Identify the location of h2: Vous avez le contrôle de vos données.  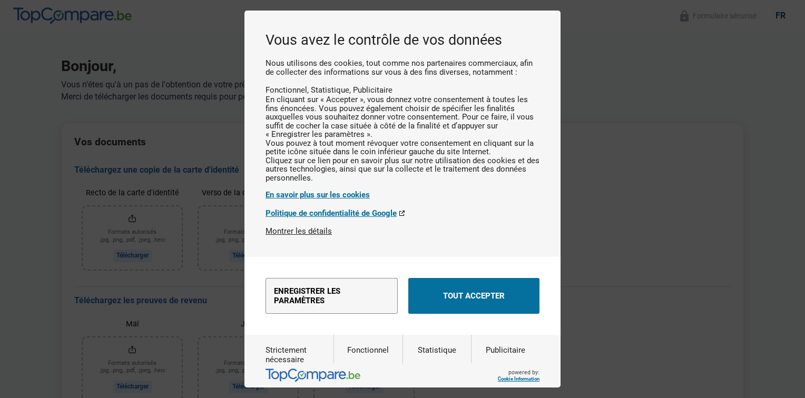
(402, 40).